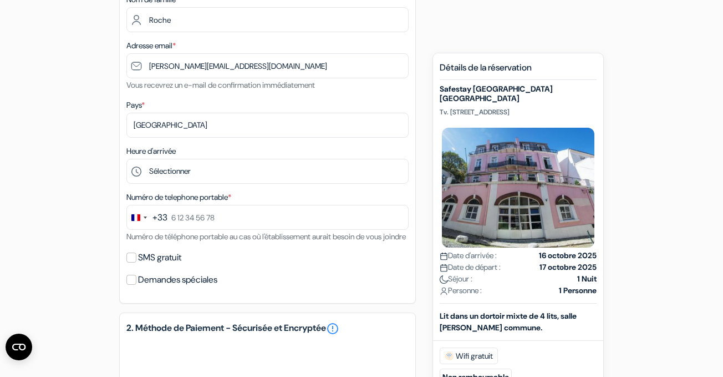  Describe the element at coordinates (518, 71) in the screenshot. I see `h5: Détails de la réservation` at that location.